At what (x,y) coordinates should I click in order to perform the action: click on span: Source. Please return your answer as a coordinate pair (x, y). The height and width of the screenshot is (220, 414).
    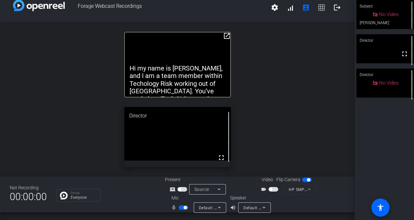
    Looking at the image, I should click on (202, 189).